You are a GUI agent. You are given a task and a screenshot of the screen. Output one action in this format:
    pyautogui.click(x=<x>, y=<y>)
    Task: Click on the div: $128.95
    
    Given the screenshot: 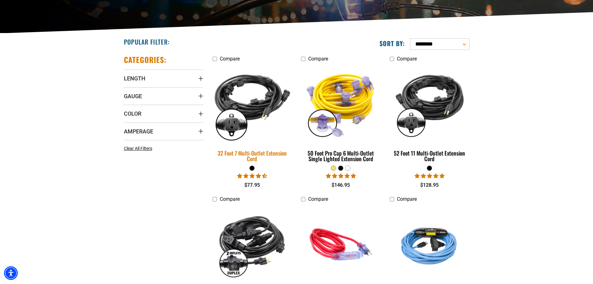 What is the action you would take?
    pyautogui.click(x=429, y=185)
    